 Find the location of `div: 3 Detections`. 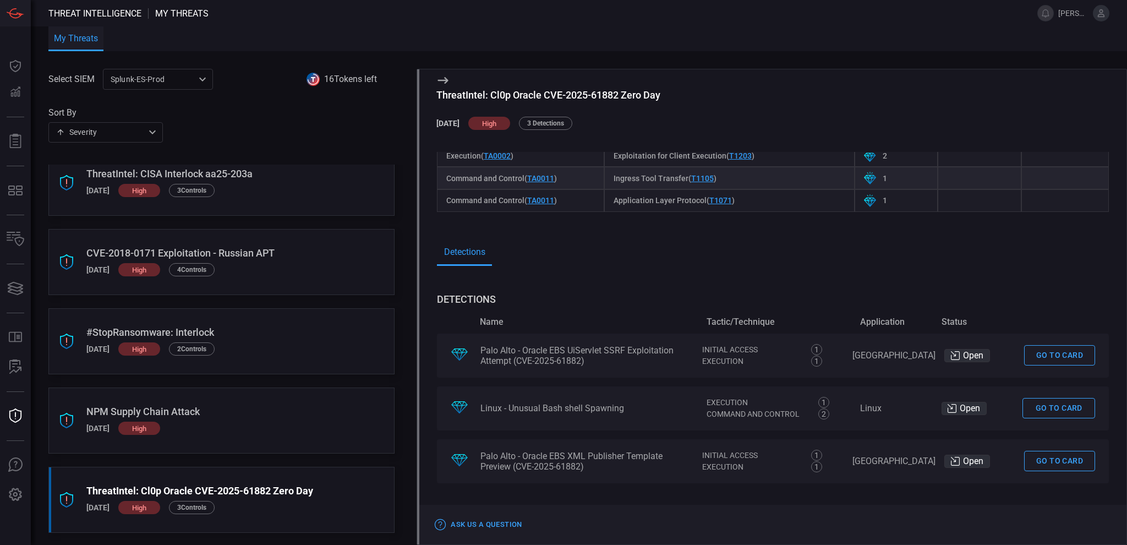

div: 3 Detections is located at coordinates (545, 123).